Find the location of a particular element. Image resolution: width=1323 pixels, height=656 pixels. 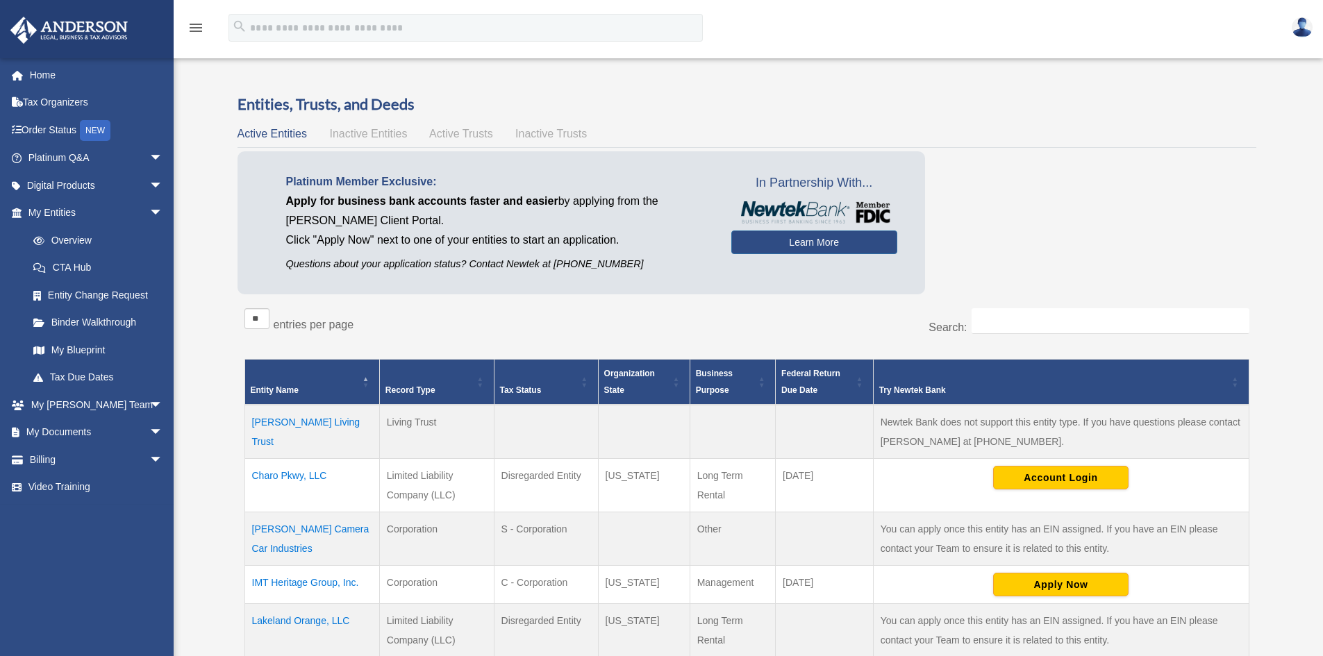

p: Click "Apply Now" next to one of your entities to start an application. is located at coordinates (498, 240).